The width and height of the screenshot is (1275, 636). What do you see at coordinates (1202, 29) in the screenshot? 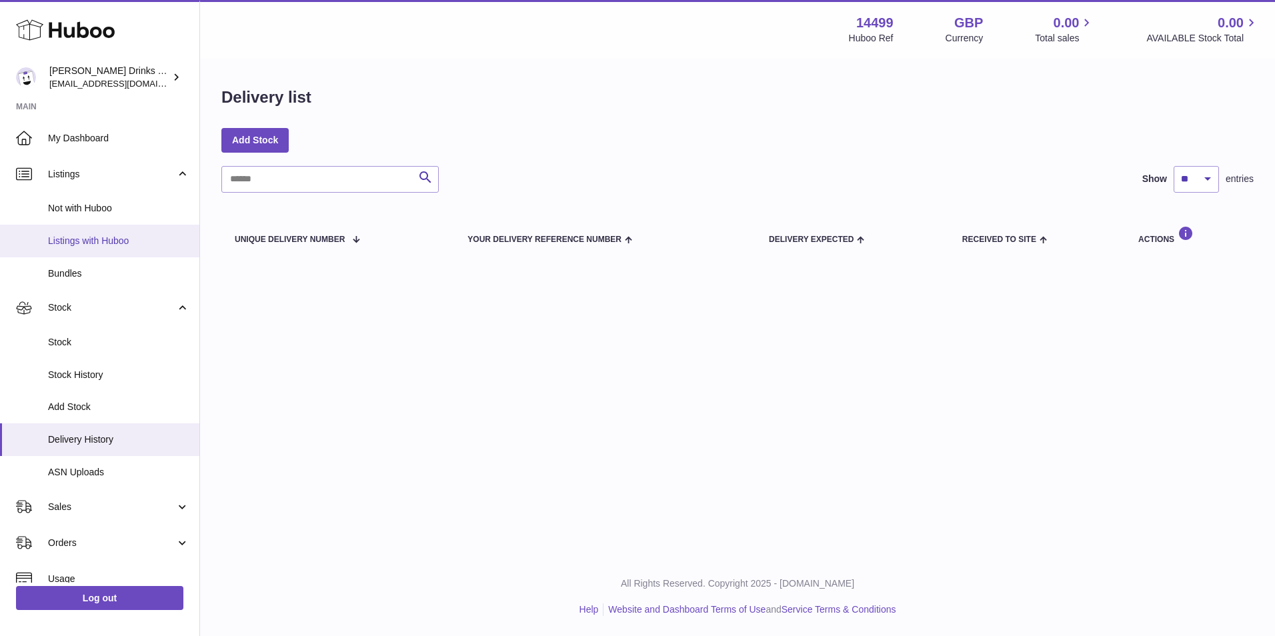
I see `a: 0.00 AVAILABLE Stock Total` at bounding box center [1202, 29].